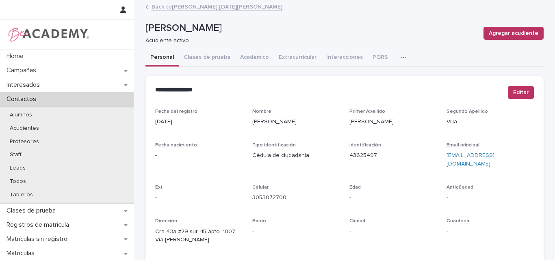 This screenshot has height=260, width=555. I want to click on span: Celular, so click(260, 188).